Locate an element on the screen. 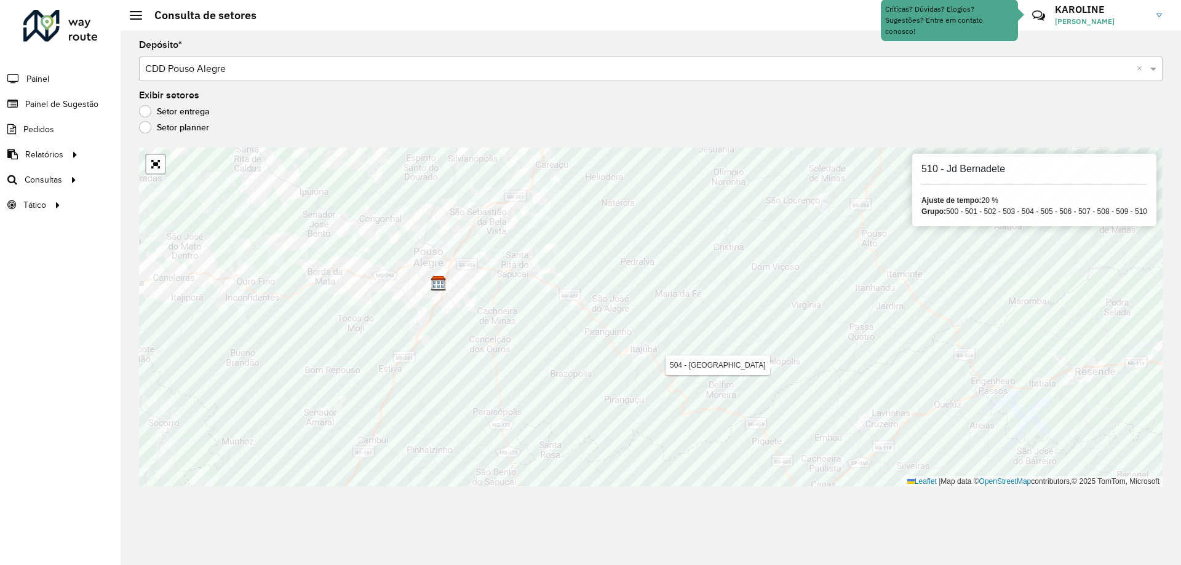 This screenshot has width=1181, height=565. a: Leaflet is located at coordinates (922, 482).